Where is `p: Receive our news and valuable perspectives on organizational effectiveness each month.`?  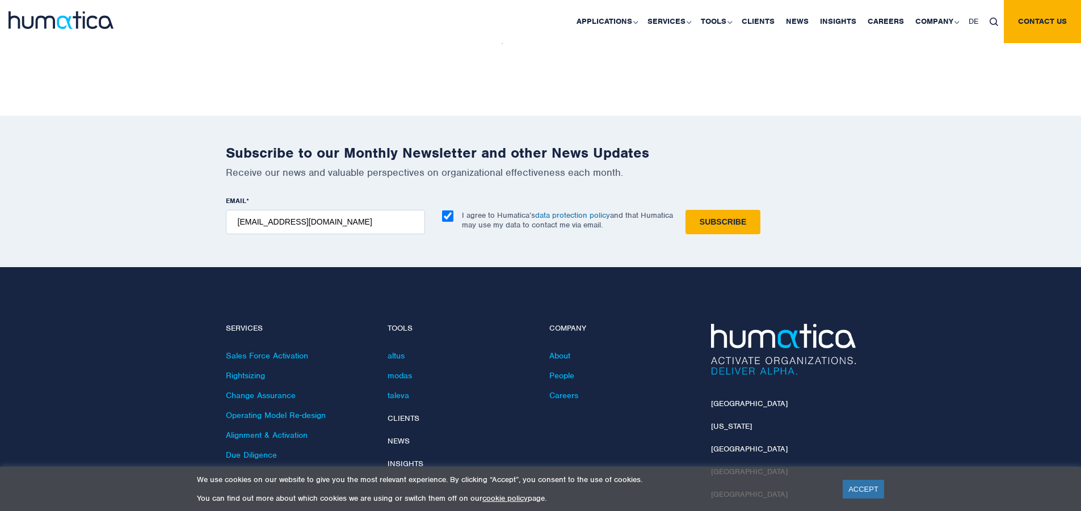
p: Receive our news and valuable perspectives on organizational effectiveness each month. is located at coordinates (541, 173).